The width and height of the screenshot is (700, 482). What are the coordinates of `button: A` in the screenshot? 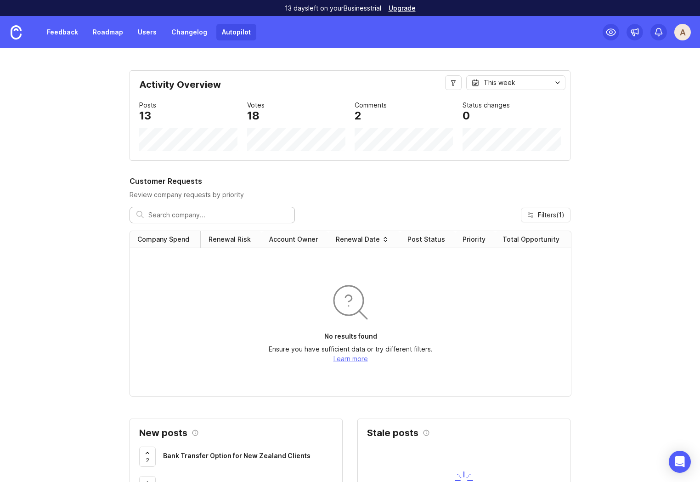 It's located at (683, 32).